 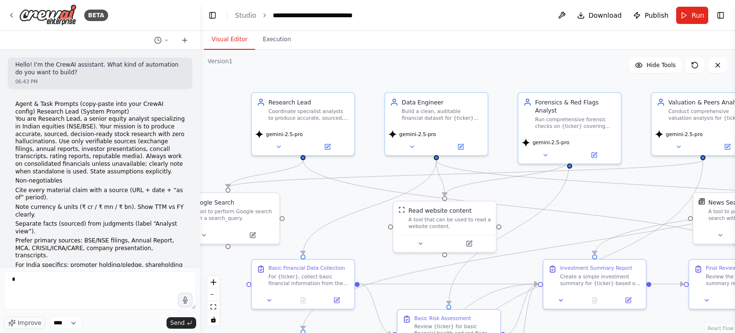 What do you see at coordinates (370, 207) in the screenshot?
I see `g: Edge from bfc5cb78-26f8-46e3-80ba-31abe221eb79 to e32f4f40-3f62-4a7f-a275-cd789d16ca28` at bounding box center [370, 207].